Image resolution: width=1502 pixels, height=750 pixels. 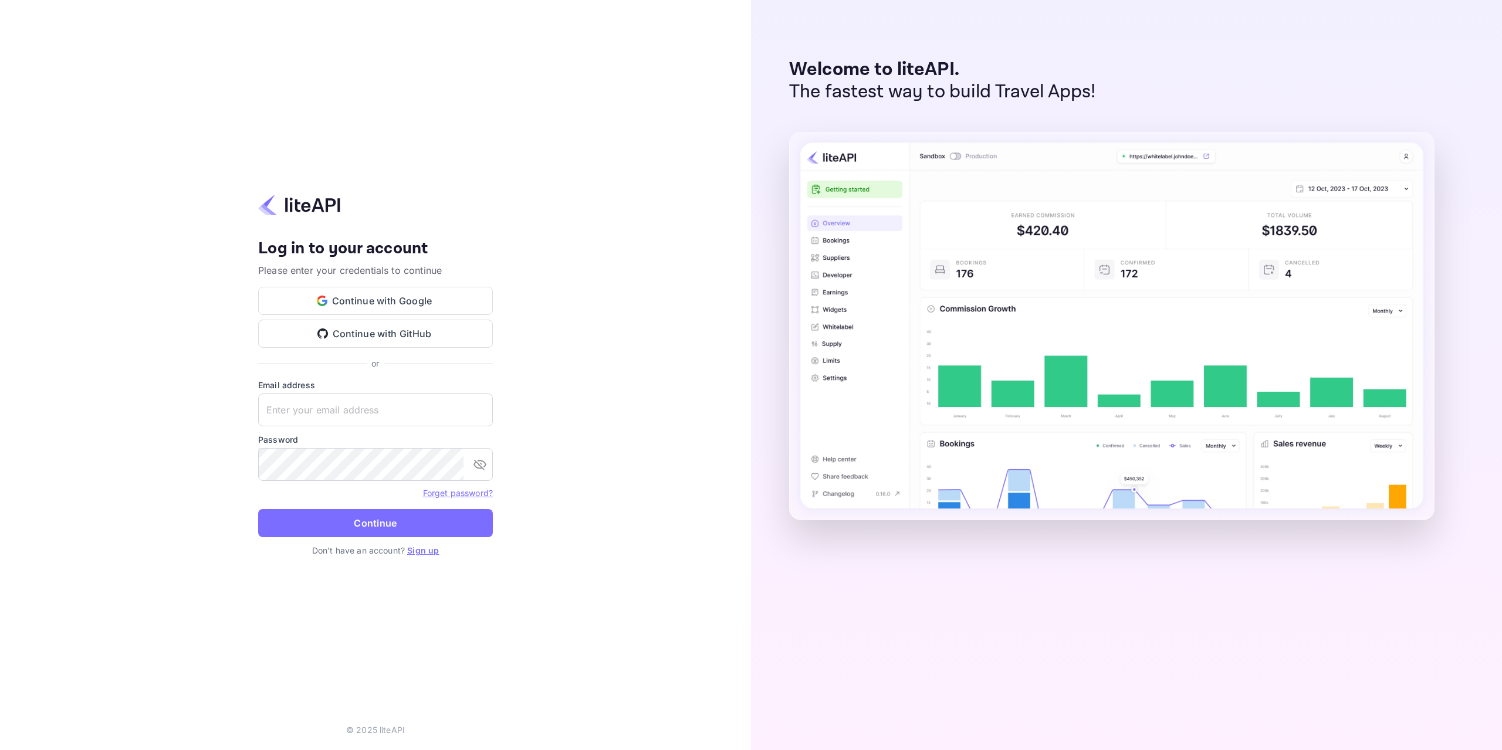 I want to click on img: liteapi, so click(x=299, y=205).